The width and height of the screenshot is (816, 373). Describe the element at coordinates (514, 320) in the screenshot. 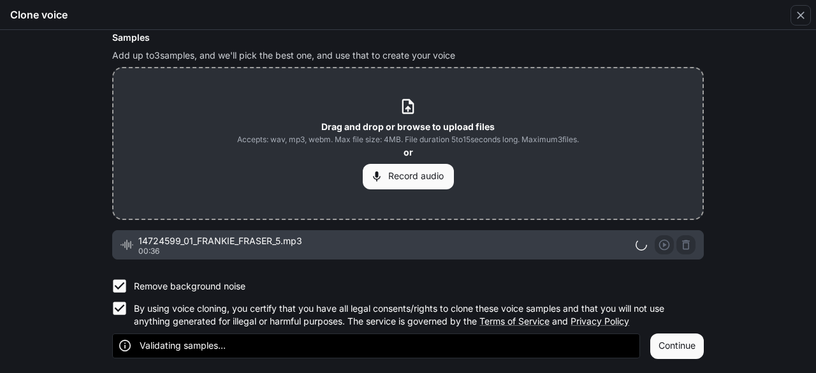

I see `a: Terms of Service` at that location.